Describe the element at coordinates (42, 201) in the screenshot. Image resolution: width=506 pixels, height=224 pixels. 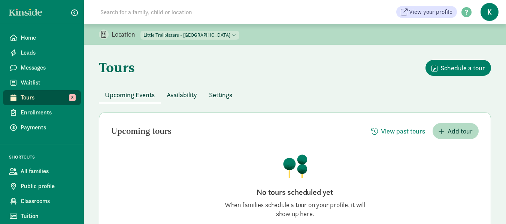
I see `a: Classrooms` at that location.